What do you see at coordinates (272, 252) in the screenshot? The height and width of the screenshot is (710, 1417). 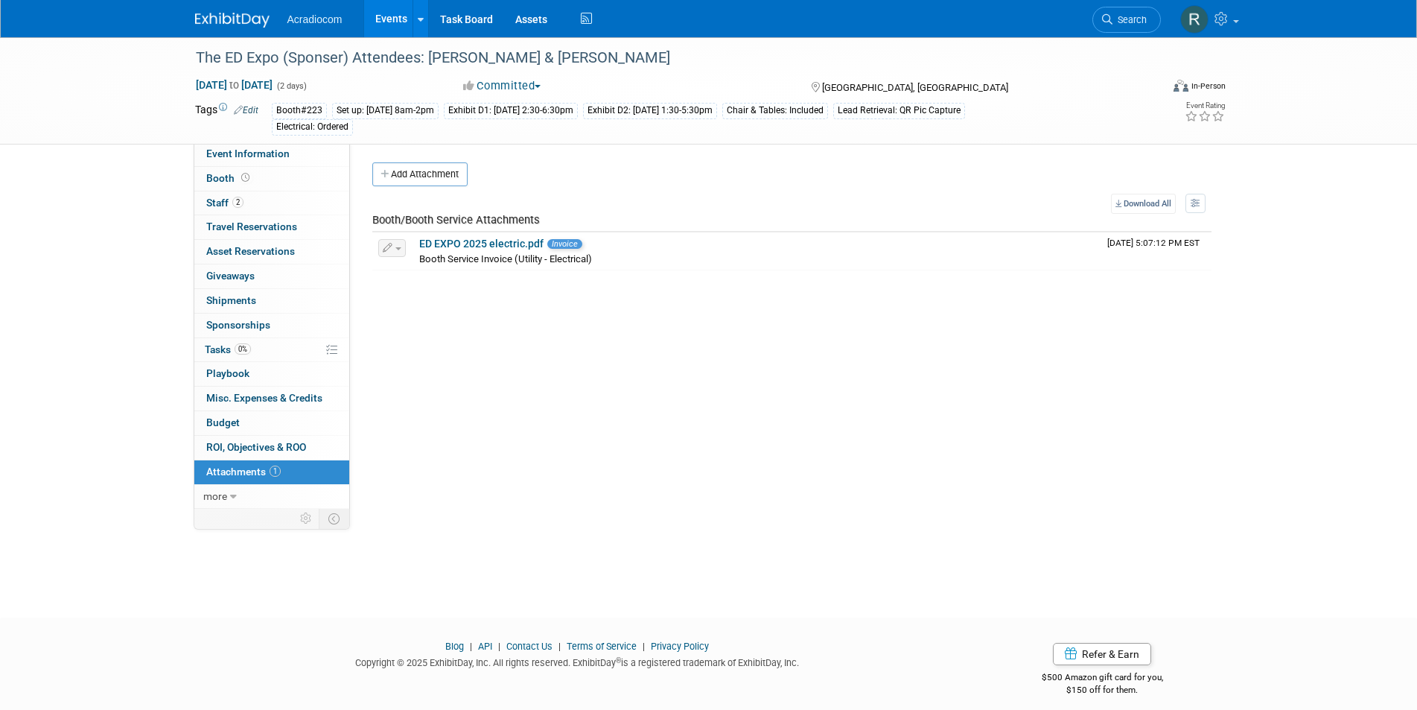 I see `a: Asset Reservations` at bounding box center [272, 252].